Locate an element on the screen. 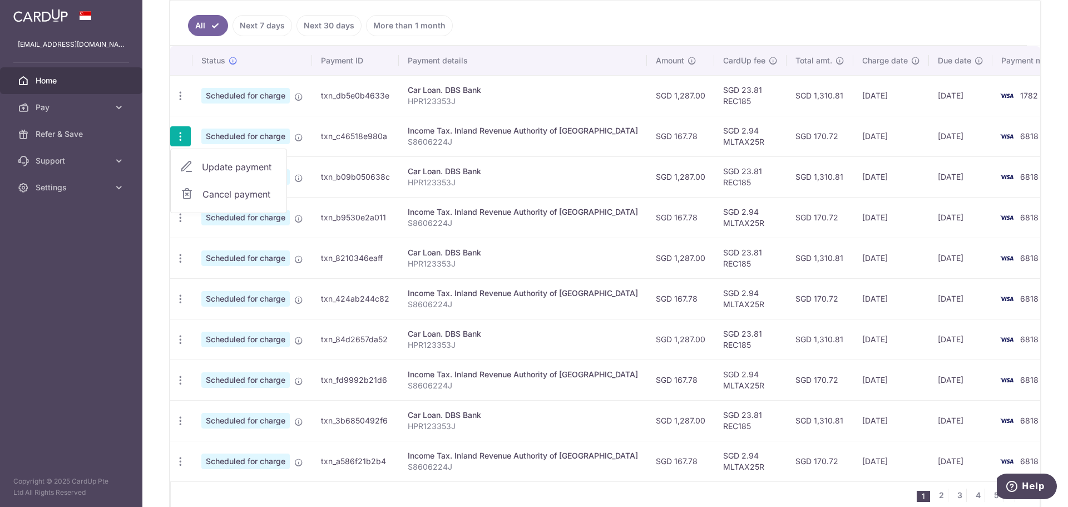 This screenshot has height=507, width=1068. img: CardUp is located at coordinates (41, 16).